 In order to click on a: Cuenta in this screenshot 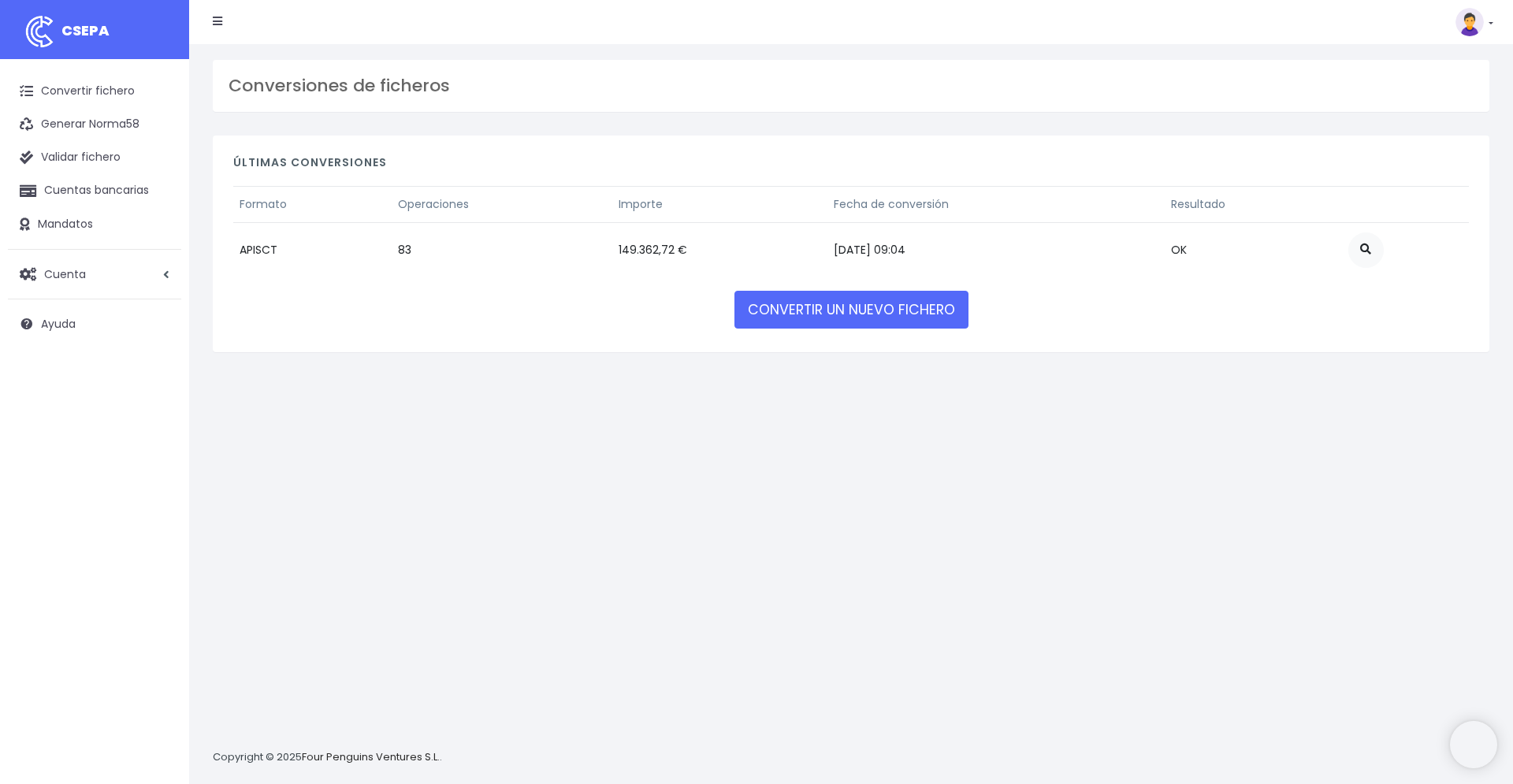, I will do `click(95, 274)`.